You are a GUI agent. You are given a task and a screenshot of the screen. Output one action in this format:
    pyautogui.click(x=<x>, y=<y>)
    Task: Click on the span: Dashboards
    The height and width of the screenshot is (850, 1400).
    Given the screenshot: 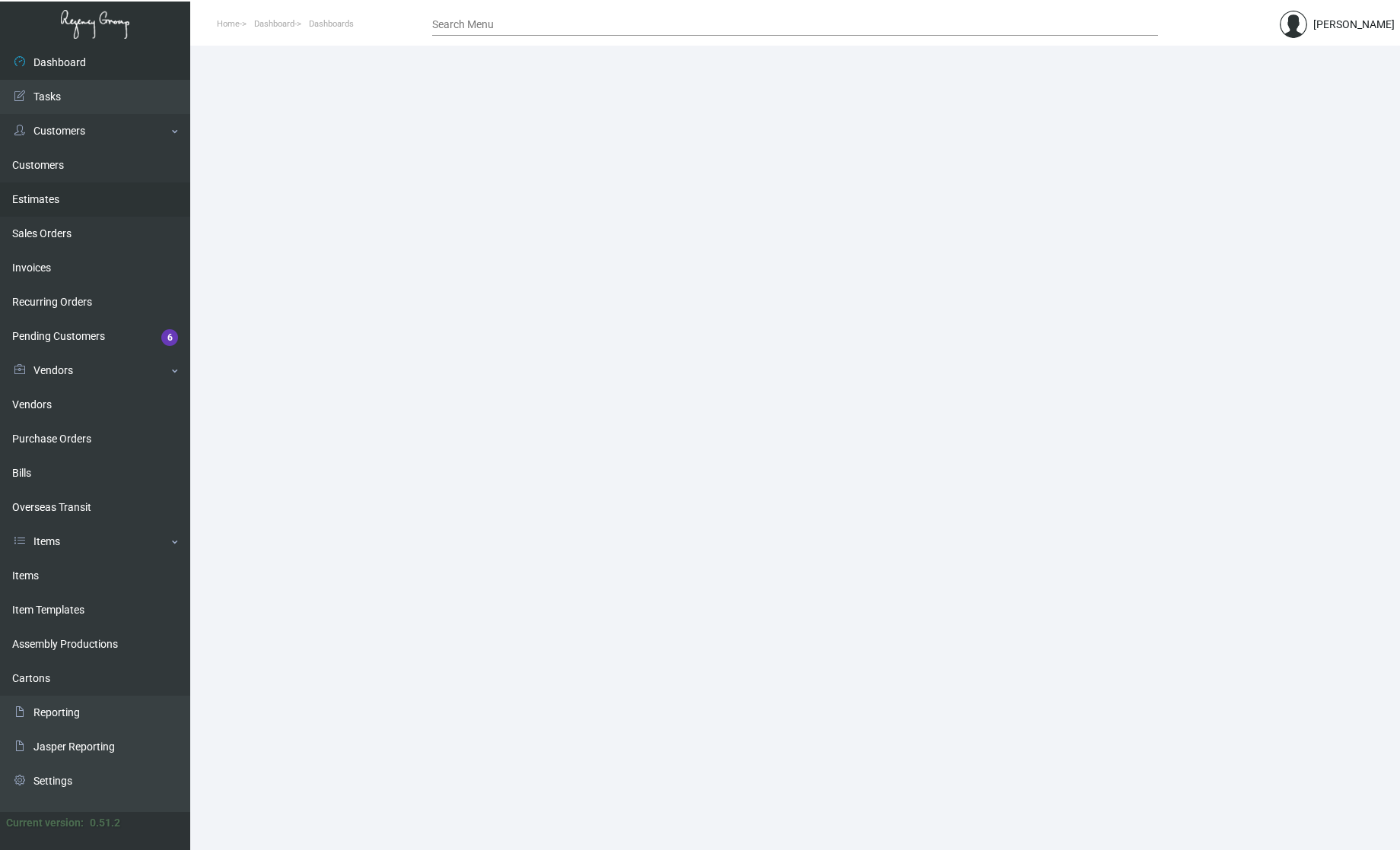 What is the action you would take?
    pyautogui.click(x=331, y=24)
    